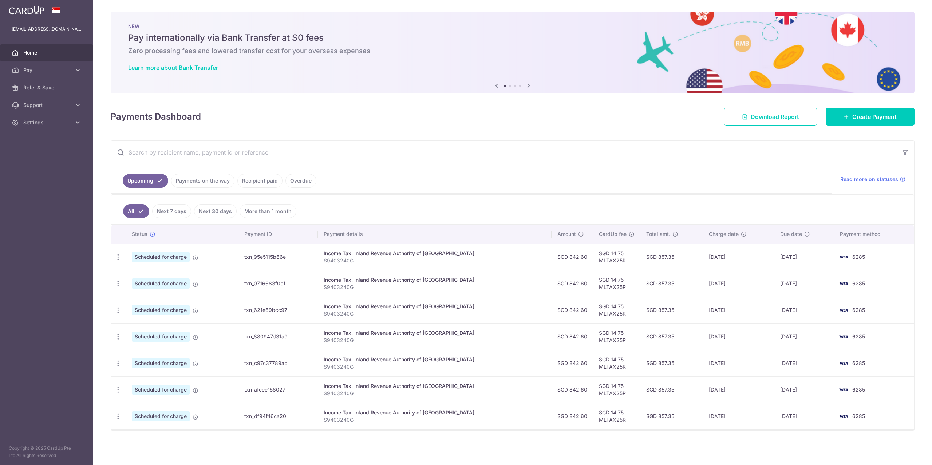  What do you see at coordinates (278, 363) in the screenshot?
I see `td: txn_c97c37789ab` at bounding box center [278, 363].